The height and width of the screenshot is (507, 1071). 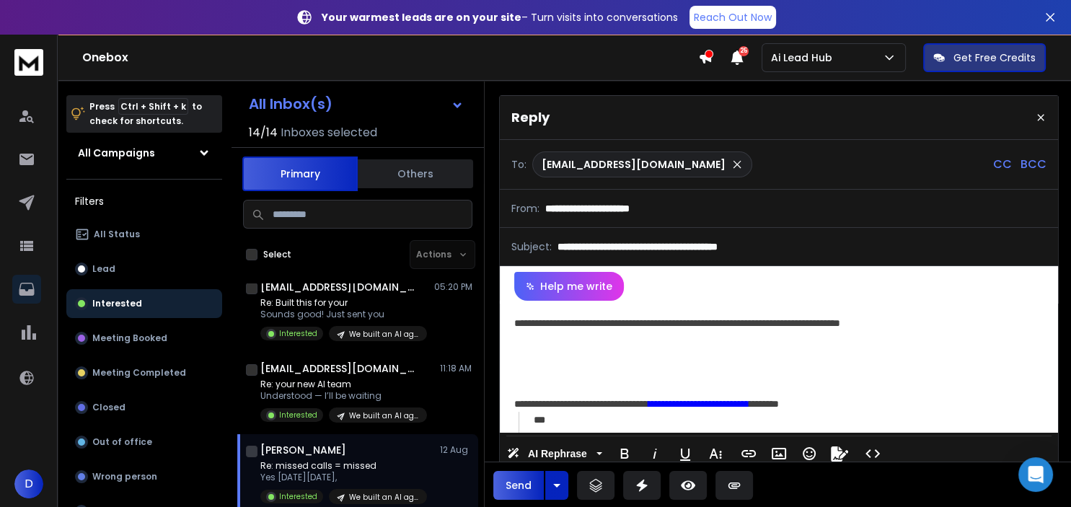 What do you see at coordinates (29, 62) in the screenshot?
I see `img: logo` at bounding box center [29, 62].